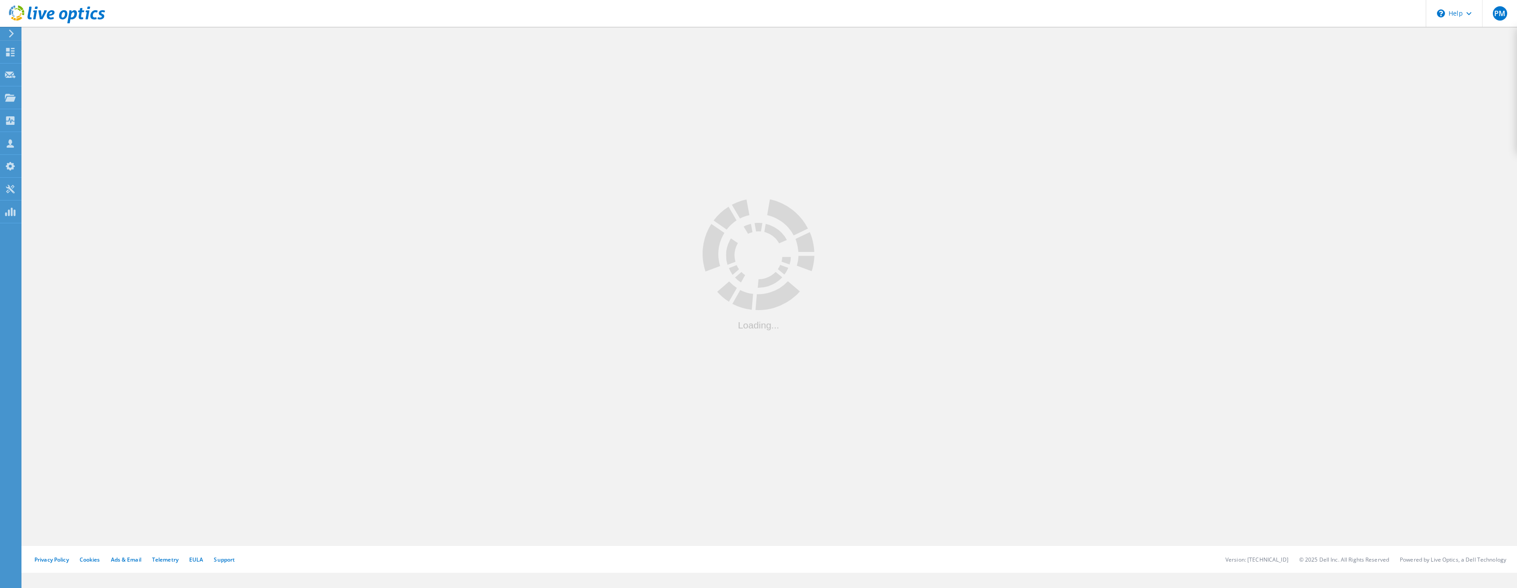 This screenshot has height=588, width=1517. I want to click on li: Powered by Live Optics, a Dell Technology, so click(1453, 559).